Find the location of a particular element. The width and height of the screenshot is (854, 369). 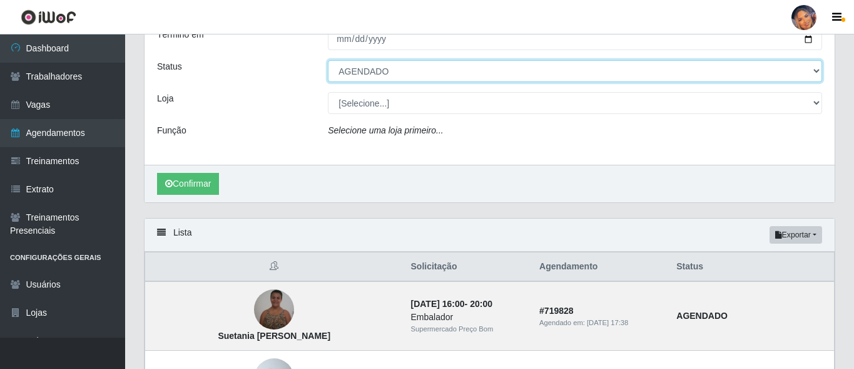

div: Lista is located at coordinates (489, 235).